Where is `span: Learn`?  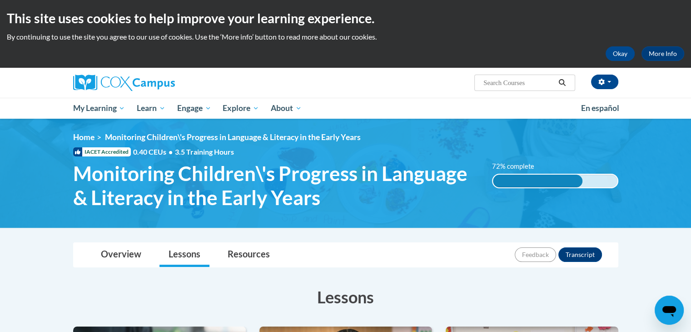
span: Learn is located at coordinates (151, 108).